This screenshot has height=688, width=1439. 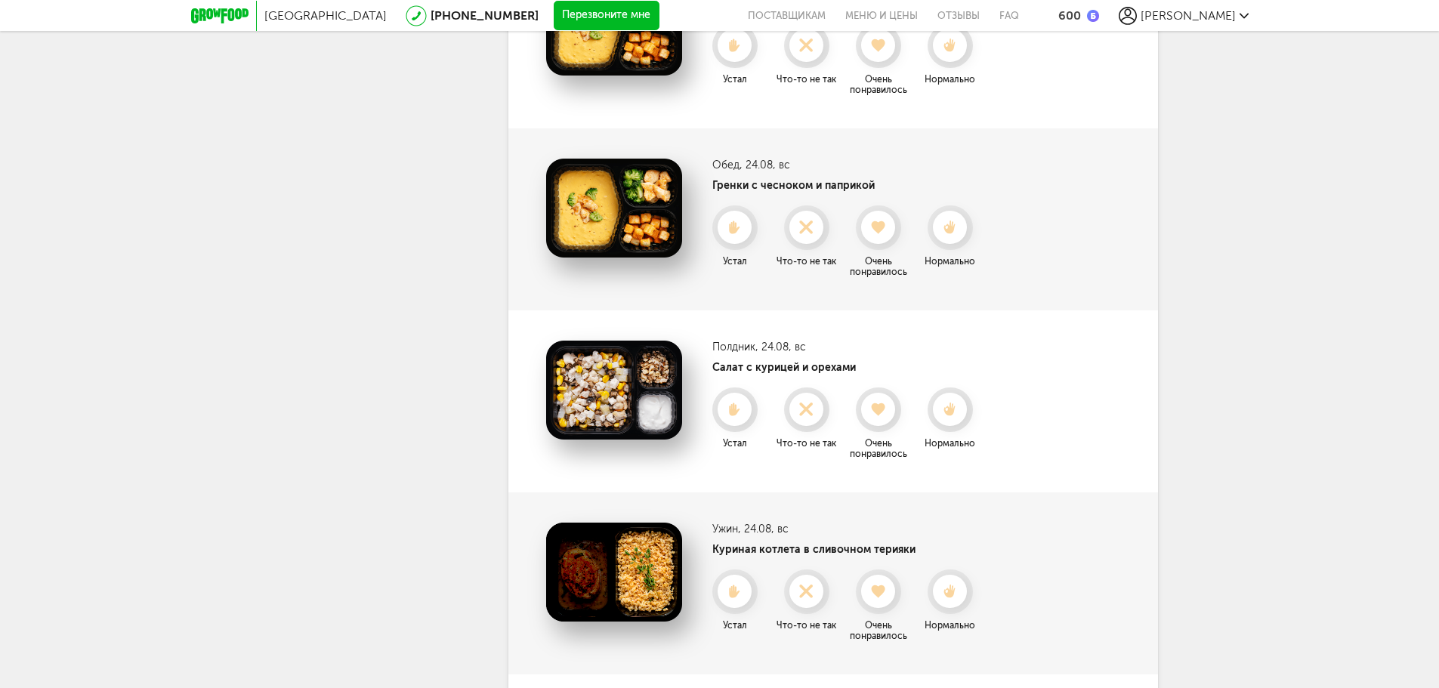 I want to click on button: Перезвоните мне, so click(x=606, y=16).